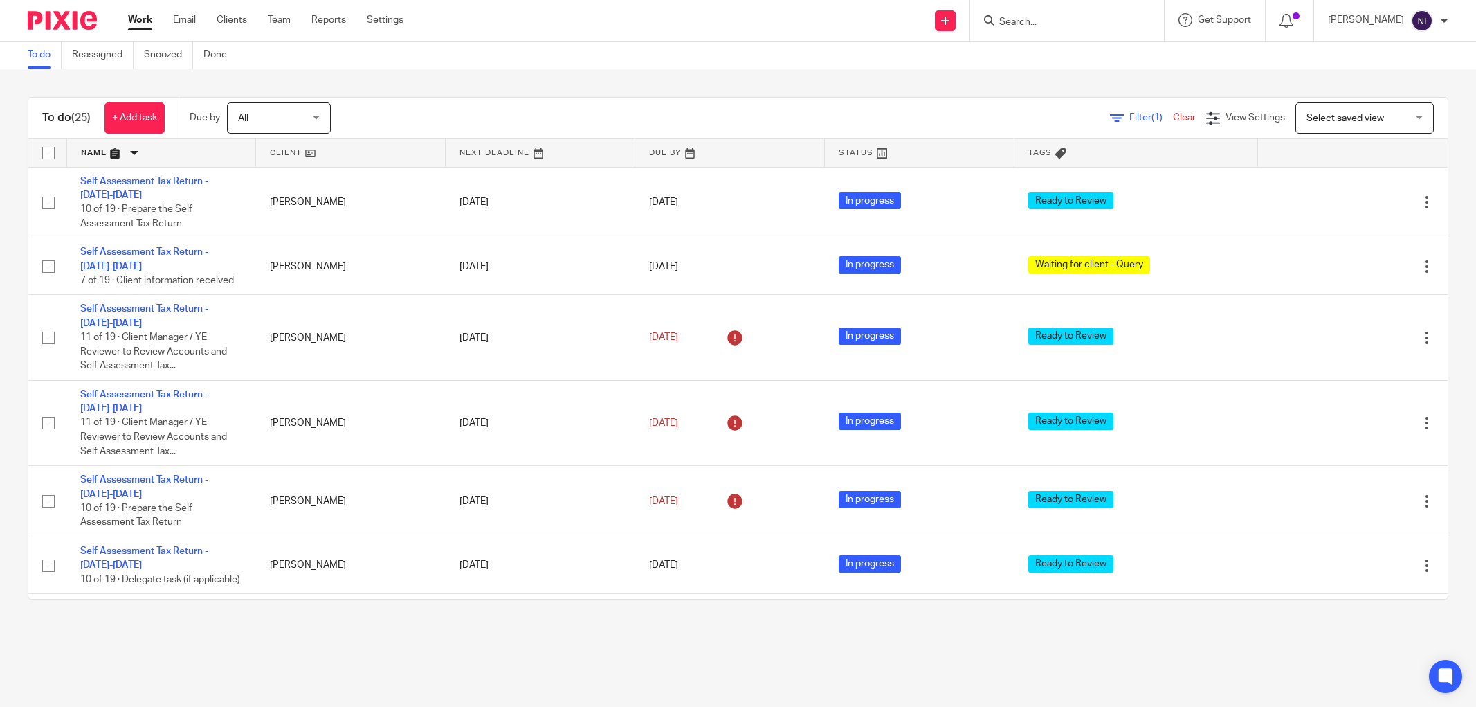 This screenshot has width=1476, height=707. I want to click on a: Clients, so click(232, 20).